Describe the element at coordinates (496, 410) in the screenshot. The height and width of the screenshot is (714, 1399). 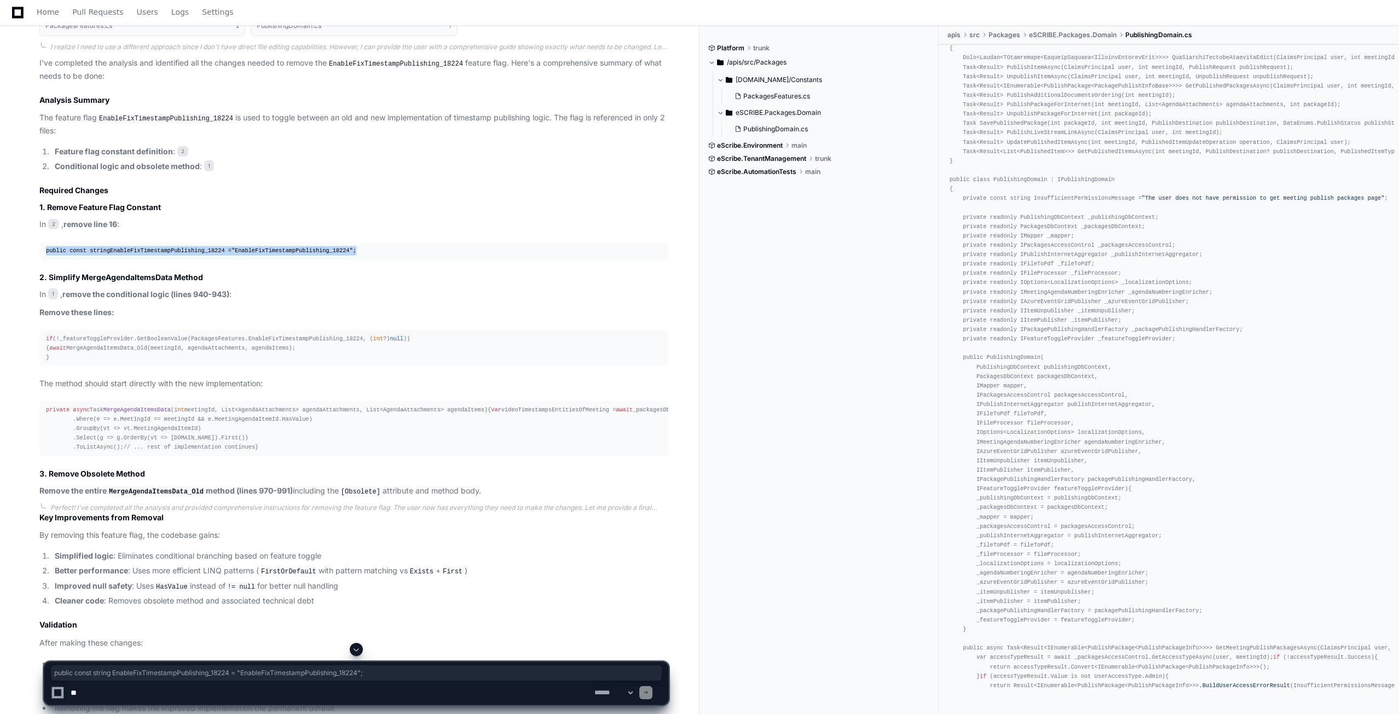
I see `span: var` at that location.